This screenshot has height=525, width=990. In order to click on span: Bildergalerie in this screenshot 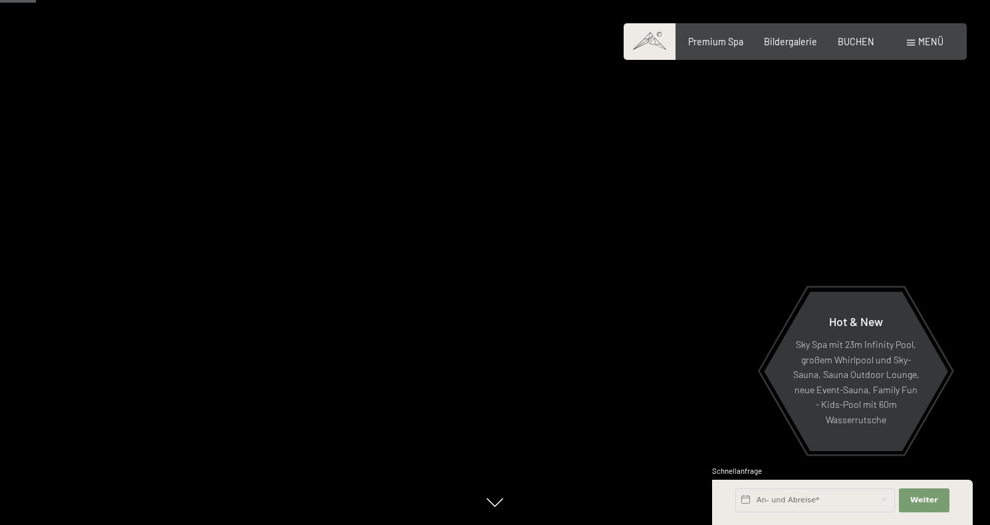, I will do `click(791, 41)`.